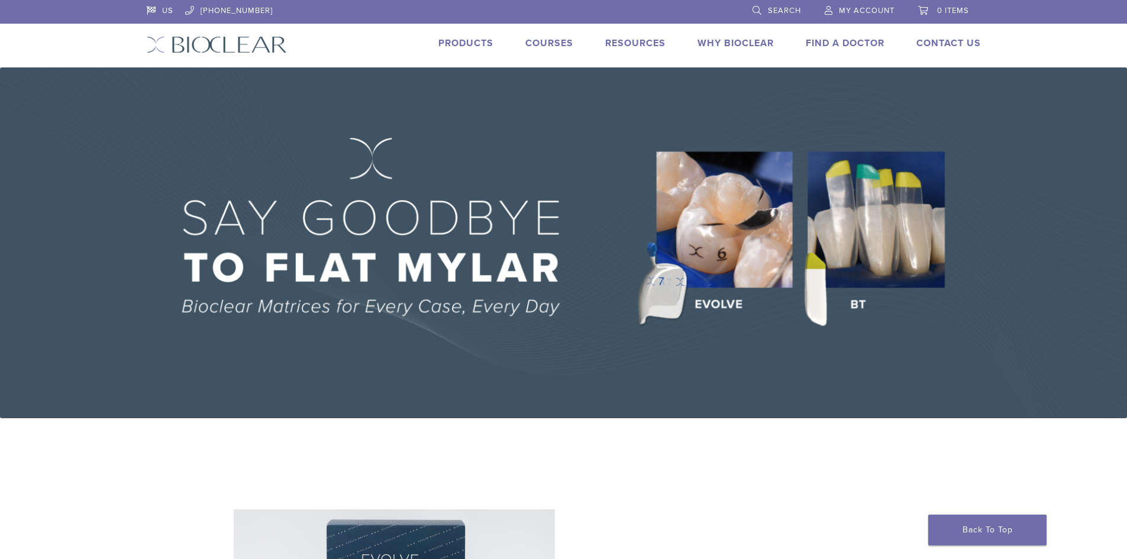  Describe the element at coordinates (784, 11) in the screenshot. I see `span: Search` at that location.